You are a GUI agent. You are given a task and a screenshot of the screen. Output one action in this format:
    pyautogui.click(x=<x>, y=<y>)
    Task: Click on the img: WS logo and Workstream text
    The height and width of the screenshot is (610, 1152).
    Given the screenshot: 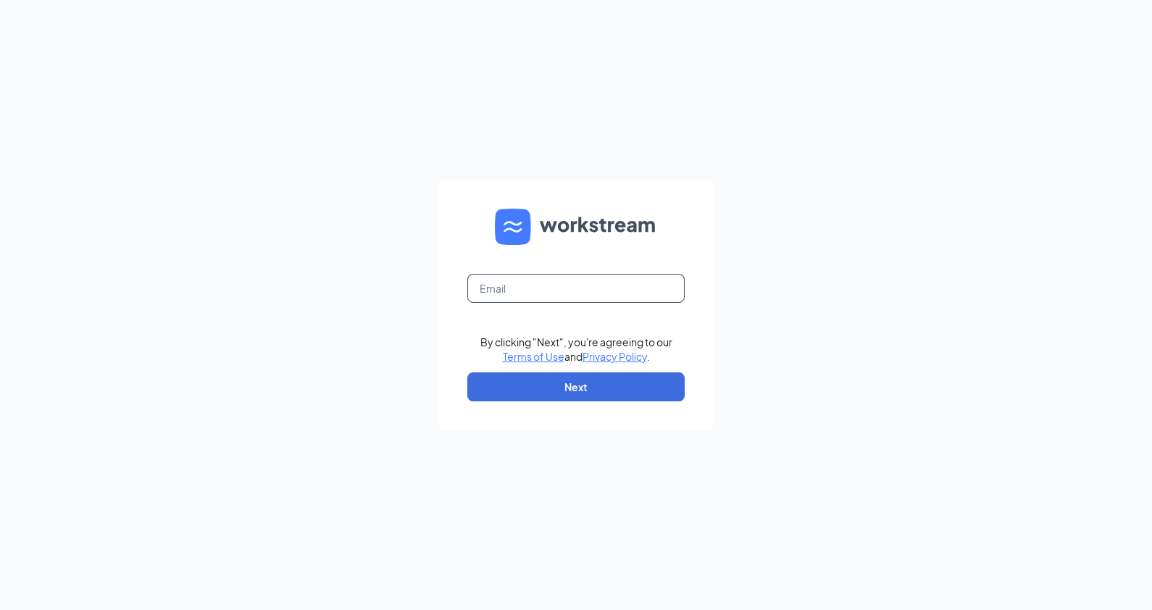 What is the action you would take?
    pyautogui.click(x=576, y=227)
    